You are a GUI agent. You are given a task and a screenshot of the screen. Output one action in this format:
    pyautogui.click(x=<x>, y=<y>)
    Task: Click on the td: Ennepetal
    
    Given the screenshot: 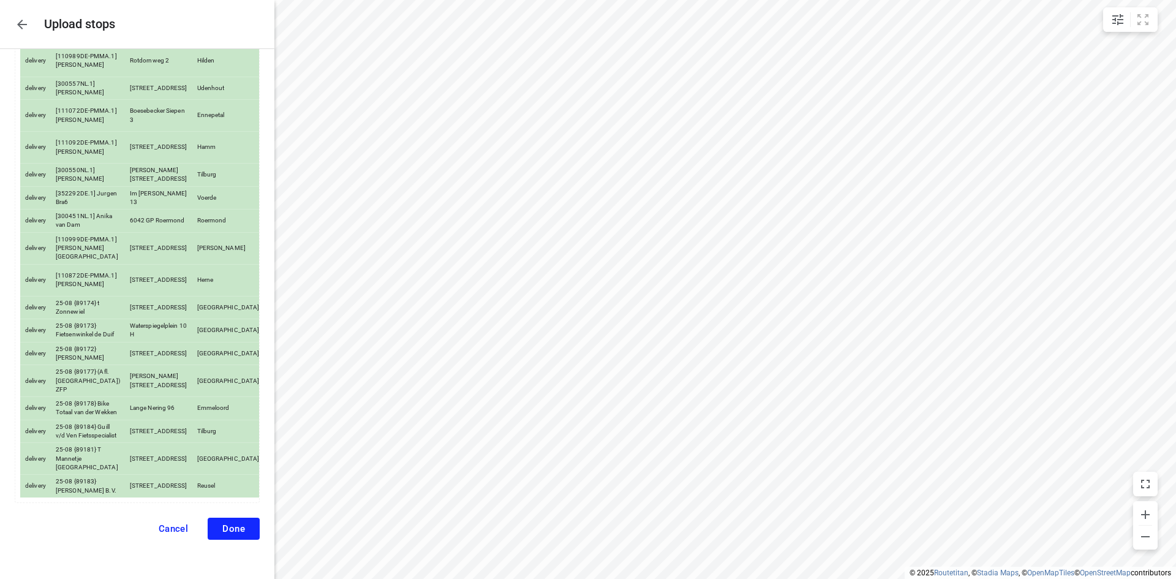 What is the action you would take?
    pyautogui.click(x=229, y=116)
    